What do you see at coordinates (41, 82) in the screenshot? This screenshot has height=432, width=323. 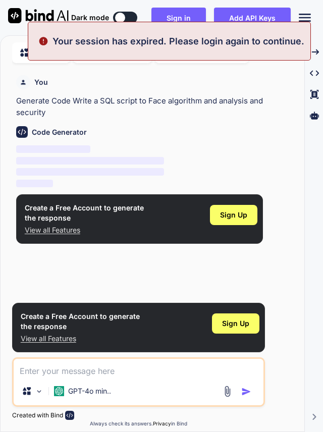 I see `h6: You` at bounding box center [41, 82].